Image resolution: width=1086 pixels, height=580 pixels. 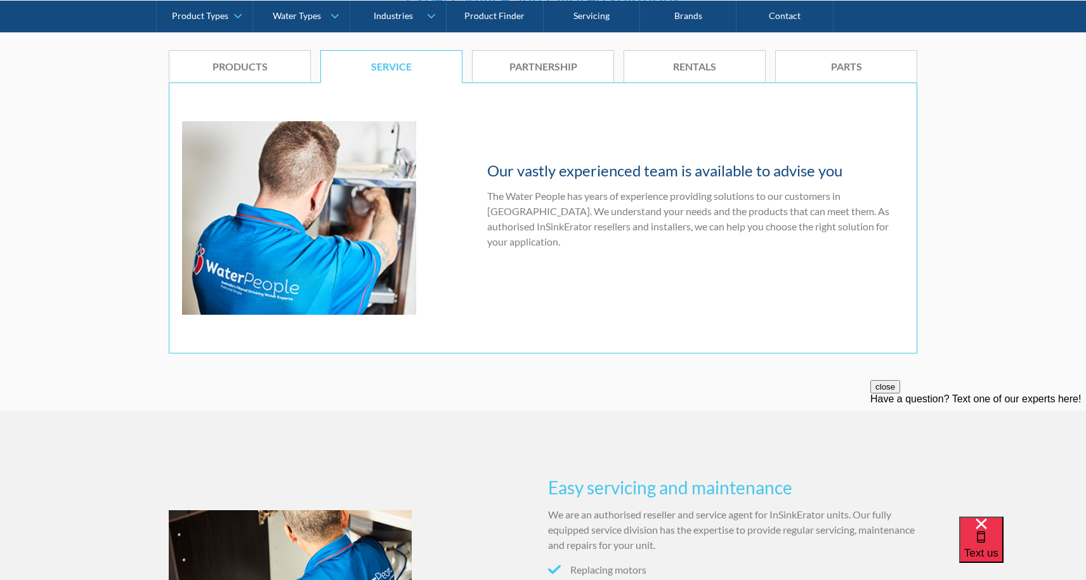 I want to click on div: Partnership, so click(x=543, y=67).